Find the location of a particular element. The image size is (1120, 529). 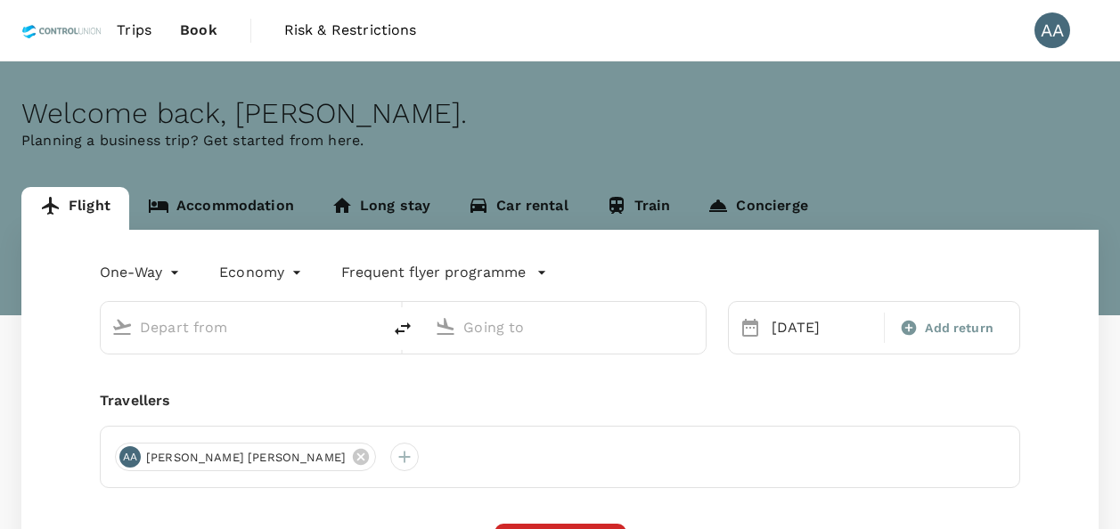

a: Long stay is located at coordinates (381, 209).